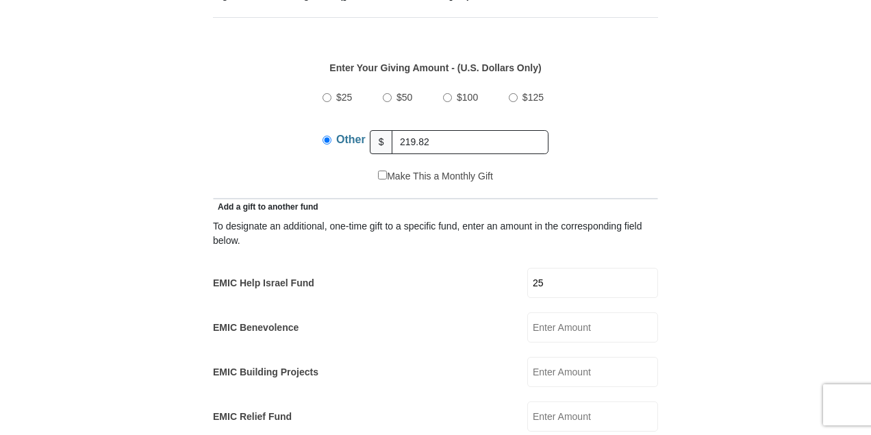  What do you see at coordinates (435, 68) in the screenshot?
I see `strong: Enter Your Giving Amount - (U.S. Dollars Only)` at bounding box center [435, 68].